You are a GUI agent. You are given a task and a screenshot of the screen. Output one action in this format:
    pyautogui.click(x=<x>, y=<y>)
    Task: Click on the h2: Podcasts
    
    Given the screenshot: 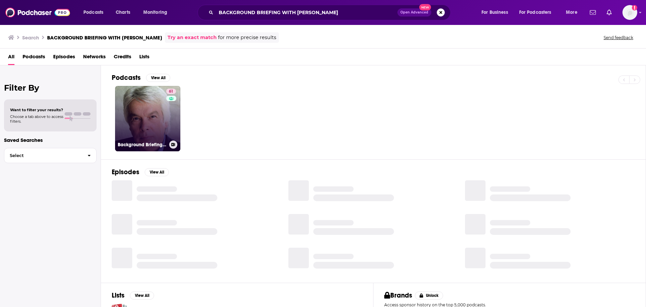 What is the action you would take?
    pyautogui.click(x=126, y=77)
    